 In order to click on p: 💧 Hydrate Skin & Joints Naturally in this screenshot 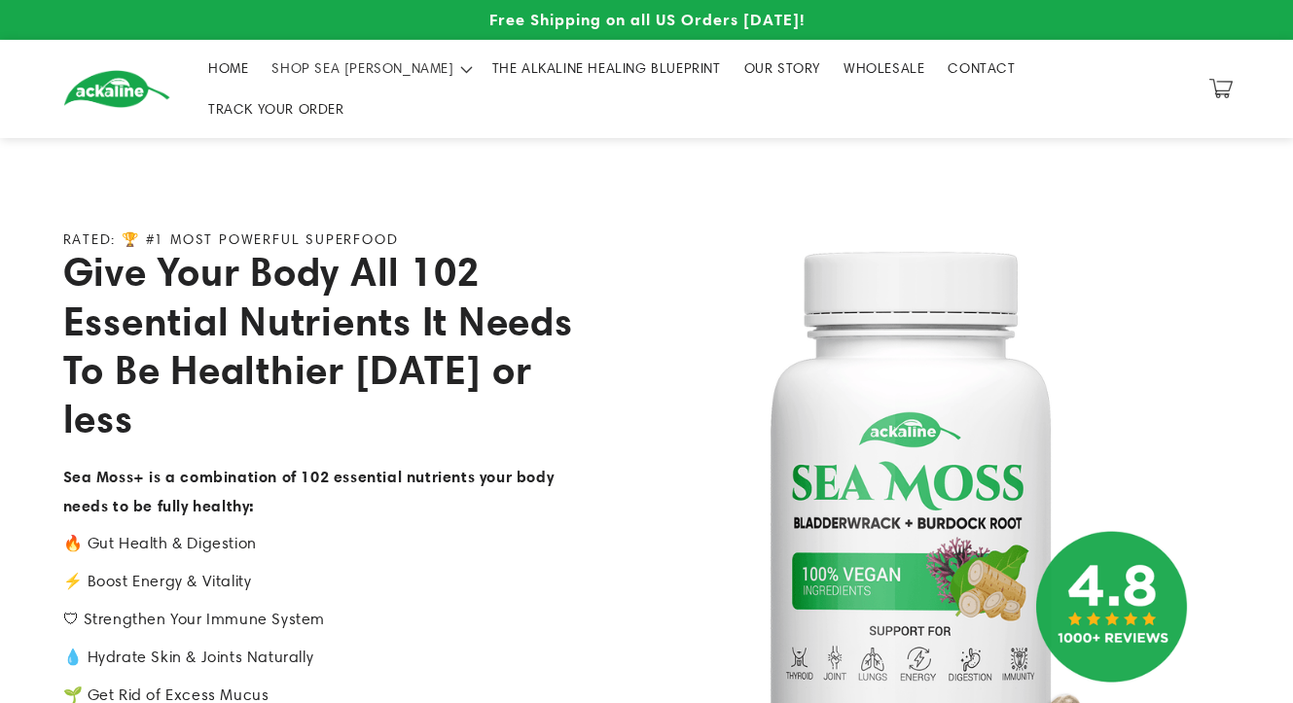, I will do `click(321, 658)`.